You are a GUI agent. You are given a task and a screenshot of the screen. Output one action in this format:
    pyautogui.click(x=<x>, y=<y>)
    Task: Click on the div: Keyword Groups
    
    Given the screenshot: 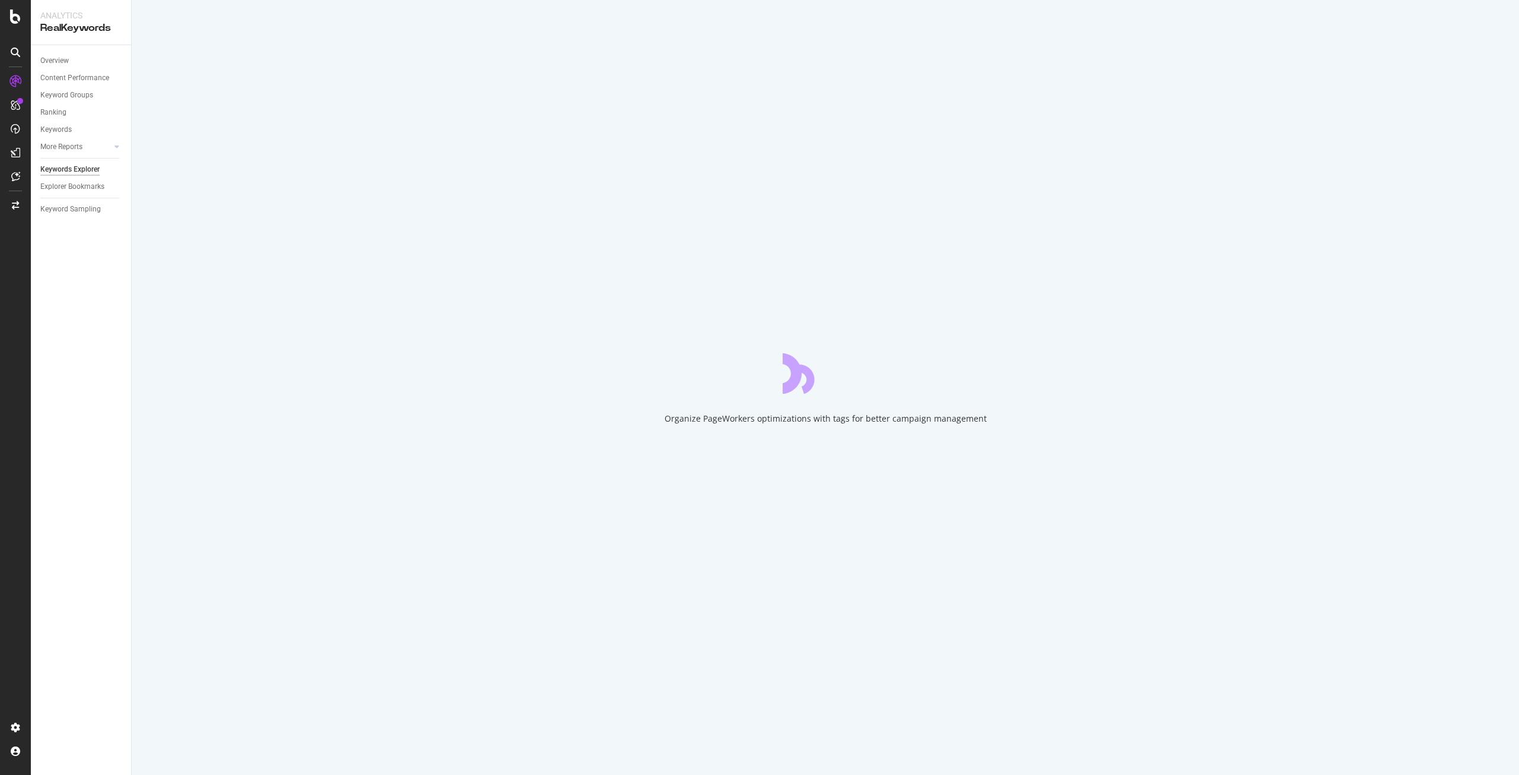 What is the action you would take?
    pyautogui.click(x=66, y=95)
    